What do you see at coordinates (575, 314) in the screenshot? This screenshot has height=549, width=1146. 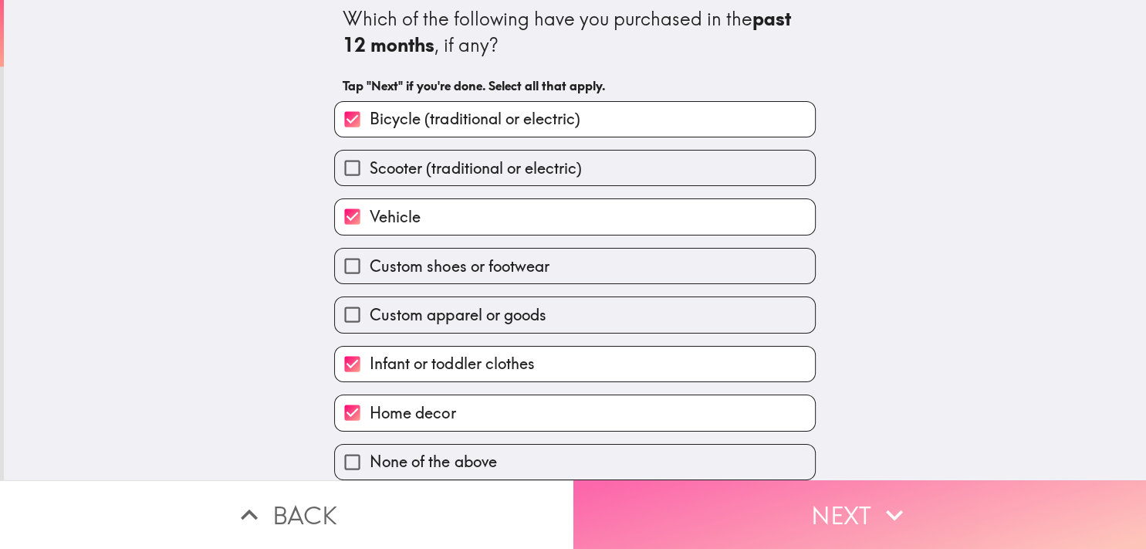 I see `button: Custom apparel or goods` at bounding box center [575, 314].